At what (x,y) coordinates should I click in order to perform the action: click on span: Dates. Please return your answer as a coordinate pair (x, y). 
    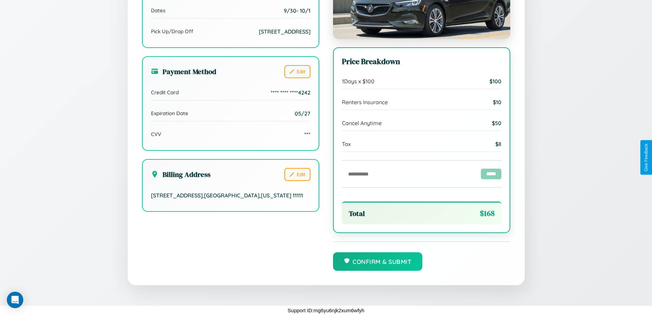
    Looking at the image, I should click on (158, 10).